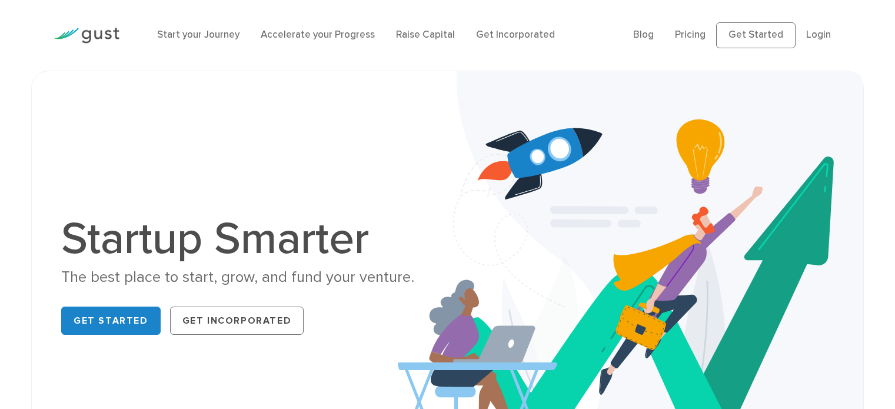 This screenshot has width=895, height=409. I want to click on a: Blog, so click(643, 35).